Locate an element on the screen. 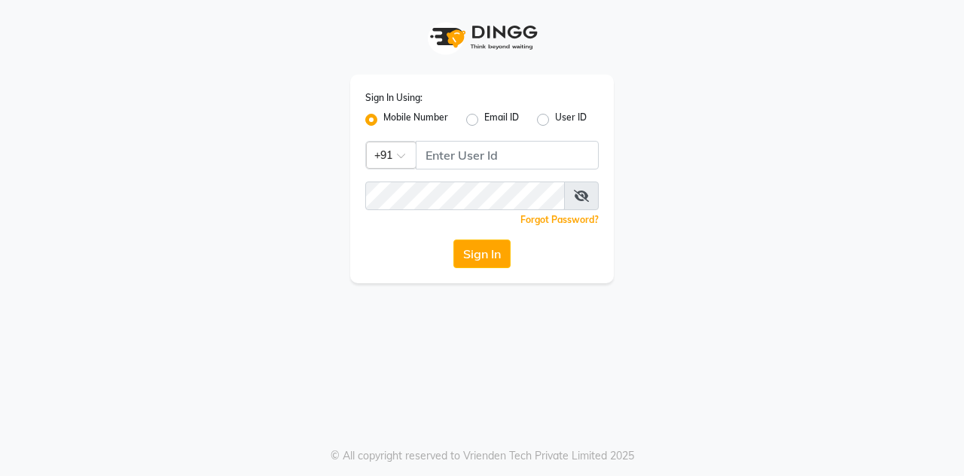  label: Mobile Number is located at coordinates (416, 120).